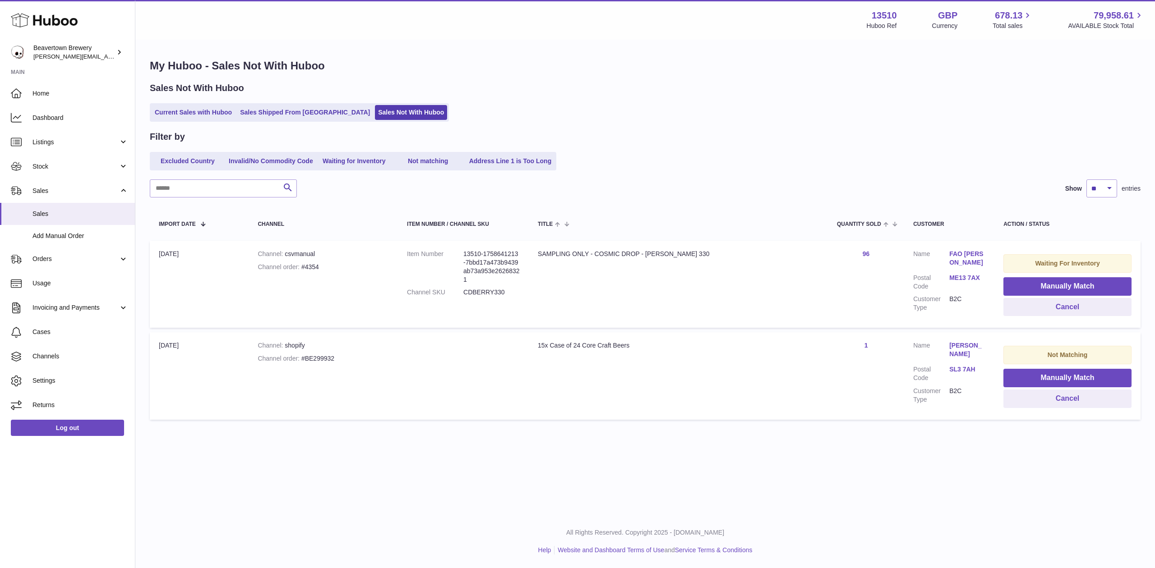 Image resolution: width=1155 pixels, height=568 pixels. What do you see at coordinates (1067, 224) in the screenshot?
I see `div: Action / Status` at bounding box center [1067, 224].